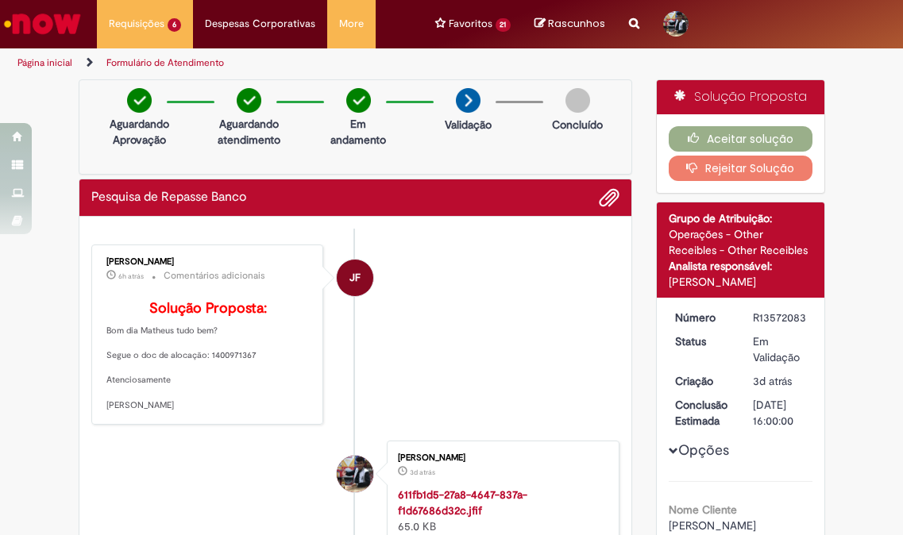  Describe the element at coordinates (570, 23) in the screenshot. I see `a: No momento, sua lista de rascunhos tem 0 Itens` at that location.